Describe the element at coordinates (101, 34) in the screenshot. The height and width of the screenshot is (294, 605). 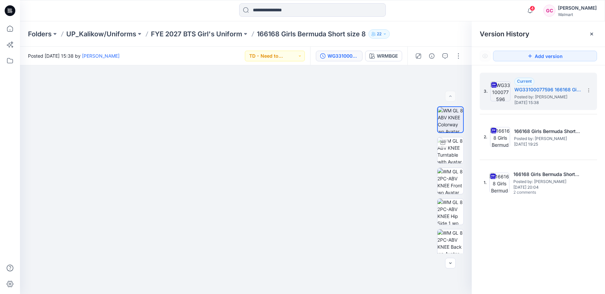
I see `a: UP_Kalikow/Uniforms` at that location.